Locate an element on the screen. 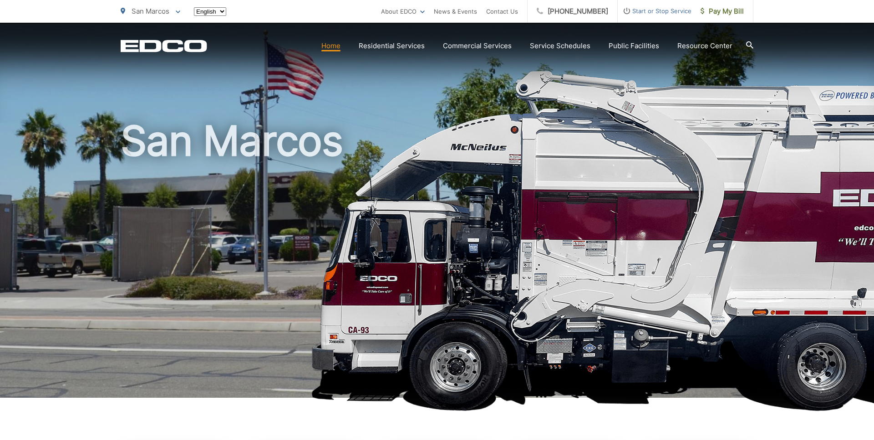  a: Resource Center is located at coordinates (704, 46).